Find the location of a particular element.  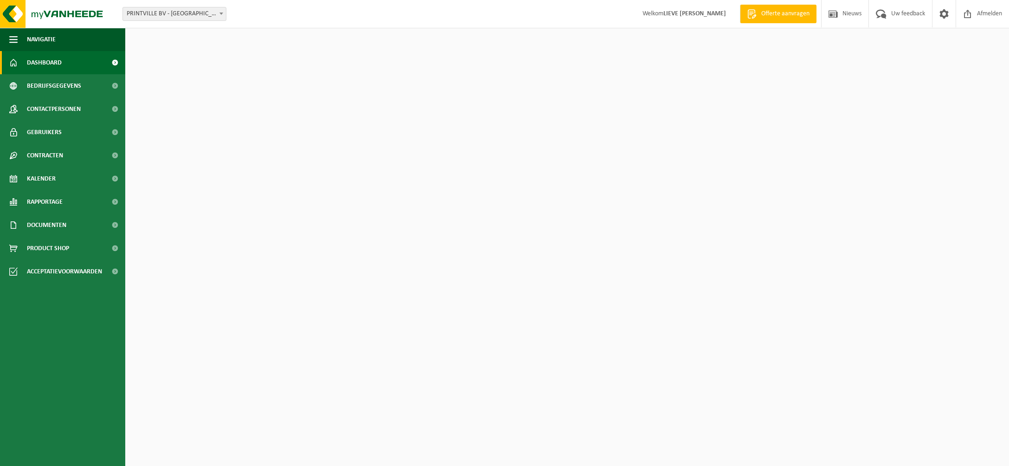

span: Dashboard is located at coordinates (44, 63).